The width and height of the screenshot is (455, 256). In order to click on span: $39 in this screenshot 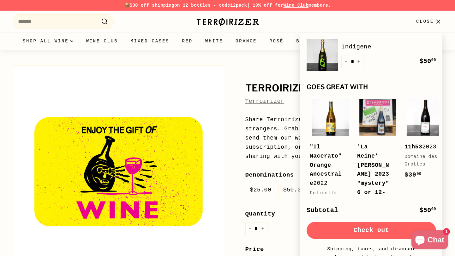, I will do `click(413, 174)`.